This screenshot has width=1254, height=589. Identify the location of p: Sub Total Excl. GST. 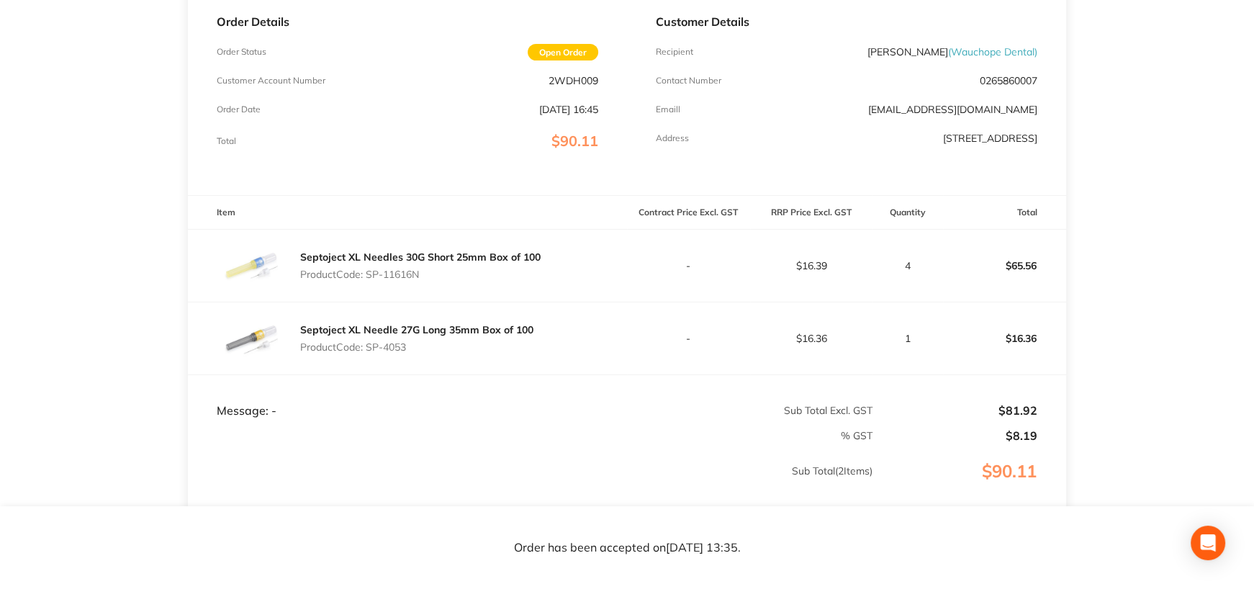
(750, 410).